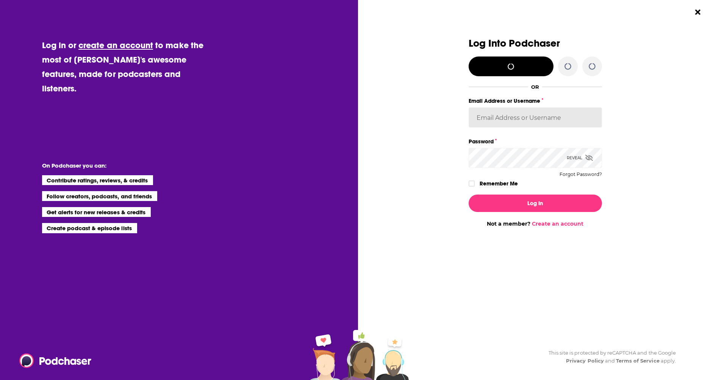 The width and height of the screenshot is (716, 380). I want to click on h3: Log Into Podchaser, so click(535, 43).